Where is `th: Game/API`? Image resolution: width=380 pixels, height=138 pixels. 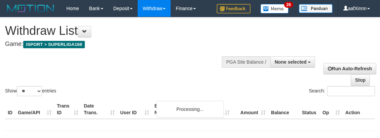
th: Game/API is located at coordinates (35, 110).